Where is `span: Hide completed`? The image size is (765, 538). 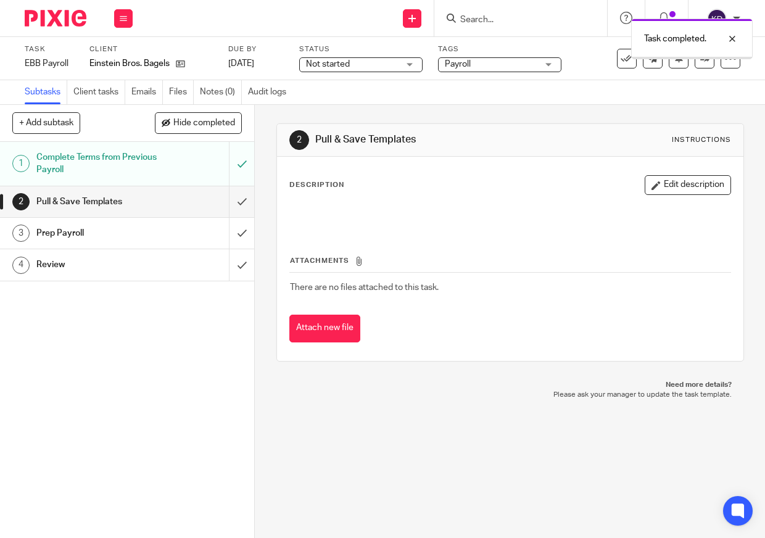 span: Hide completed is located at coordinates (204, 123).